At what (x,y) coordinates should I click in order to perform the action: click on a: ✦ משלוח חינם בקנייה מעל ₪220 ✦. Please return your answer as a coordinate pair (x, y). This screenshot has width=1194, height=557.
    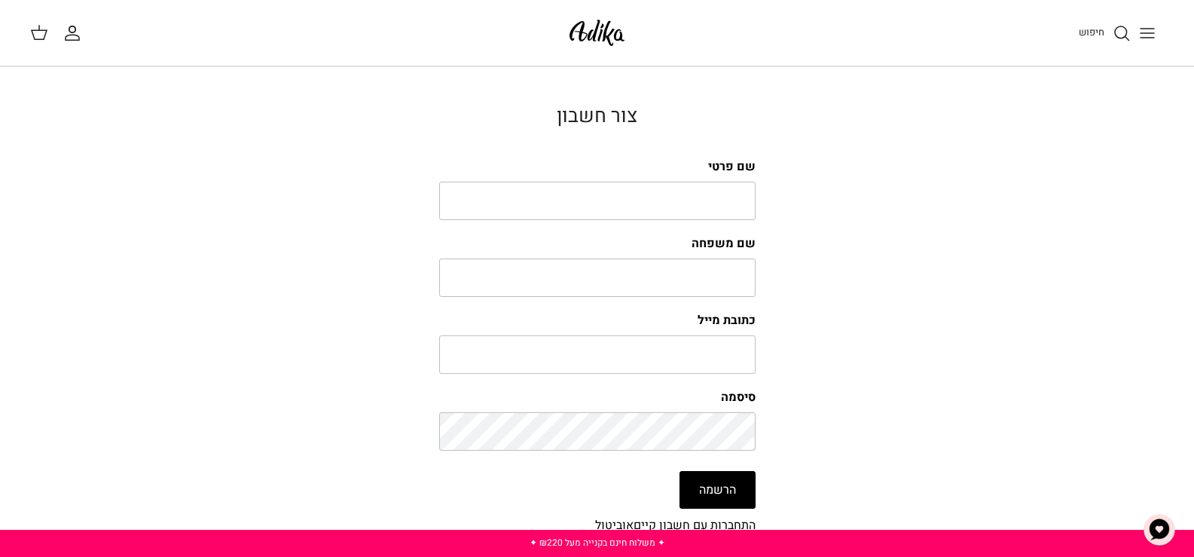
    Looking at the image, I should click on (598, 543).